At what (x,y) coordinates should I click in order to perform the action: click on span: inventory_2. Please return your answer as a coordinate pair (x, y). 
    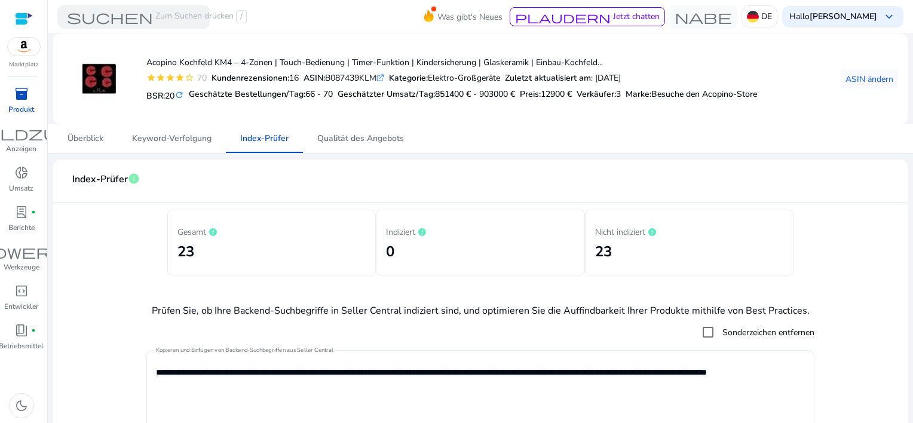
    Looking at the image, I should click on (22, 94).